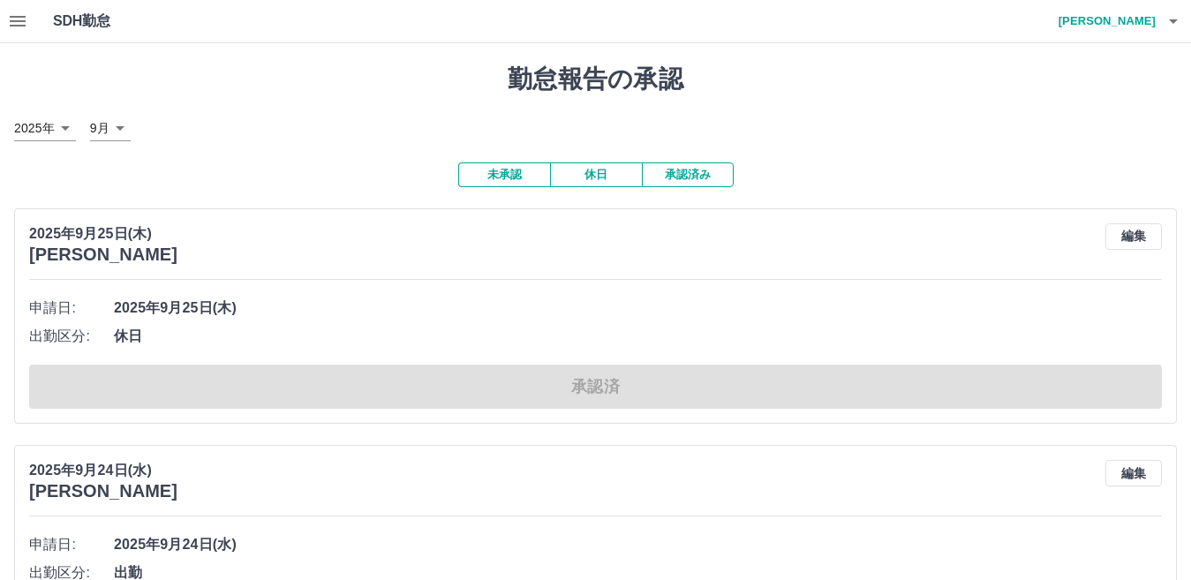 Image resolution: width=1191 pixels, height=580 pixels. Describe the element at coordinates (110, 128) in the screenshot. I see `div: 9月` at that location.